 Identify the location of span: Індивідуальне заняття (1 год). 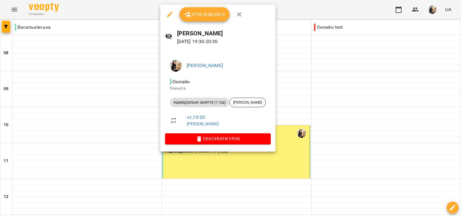
(200, 103).